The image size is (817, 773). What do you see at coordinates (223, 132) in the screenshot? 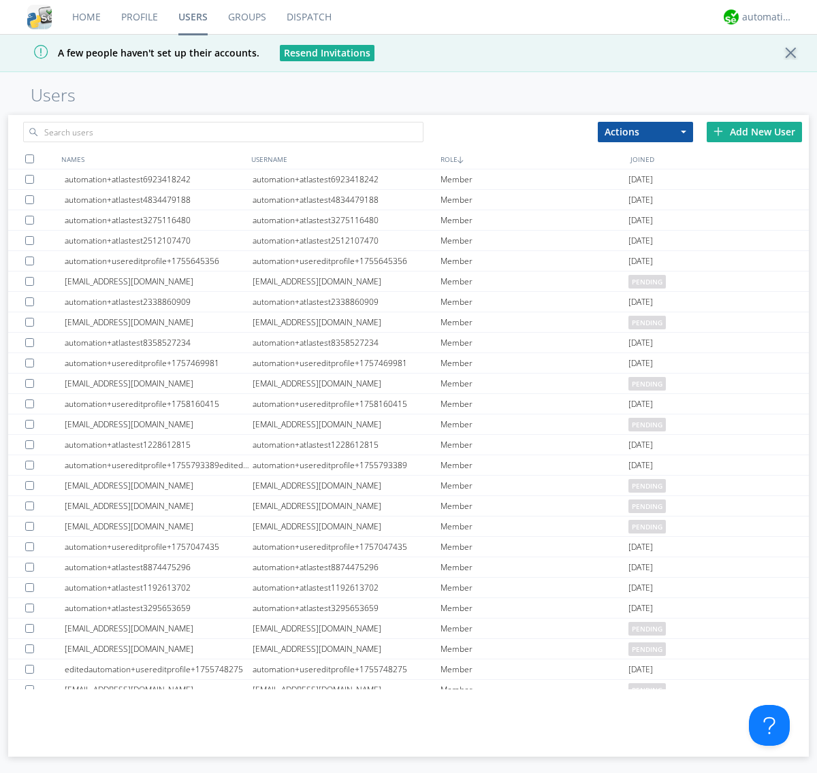
I see `input: Search users` at bounding box center [223, 132].